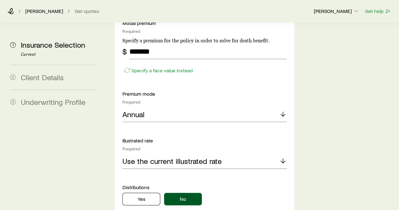  What do you see at coordinates (13, 45) in the screenshot?
I see `span: 1` at bounding box center [13, 45].